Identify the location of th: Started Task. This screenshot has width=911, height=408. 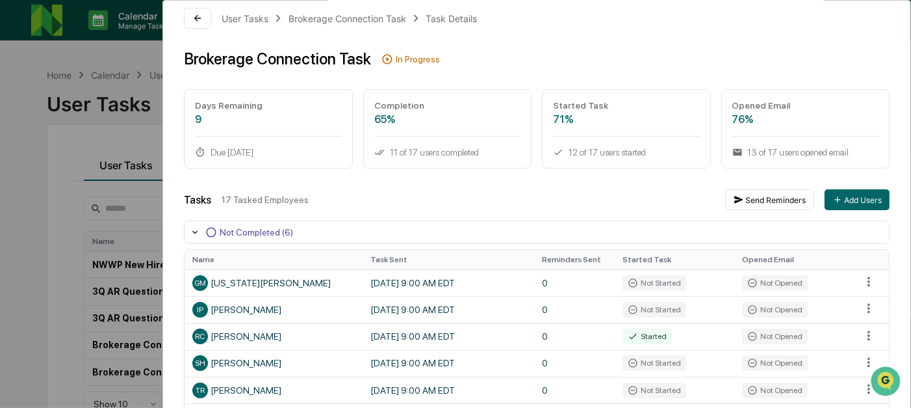
(675, 259).